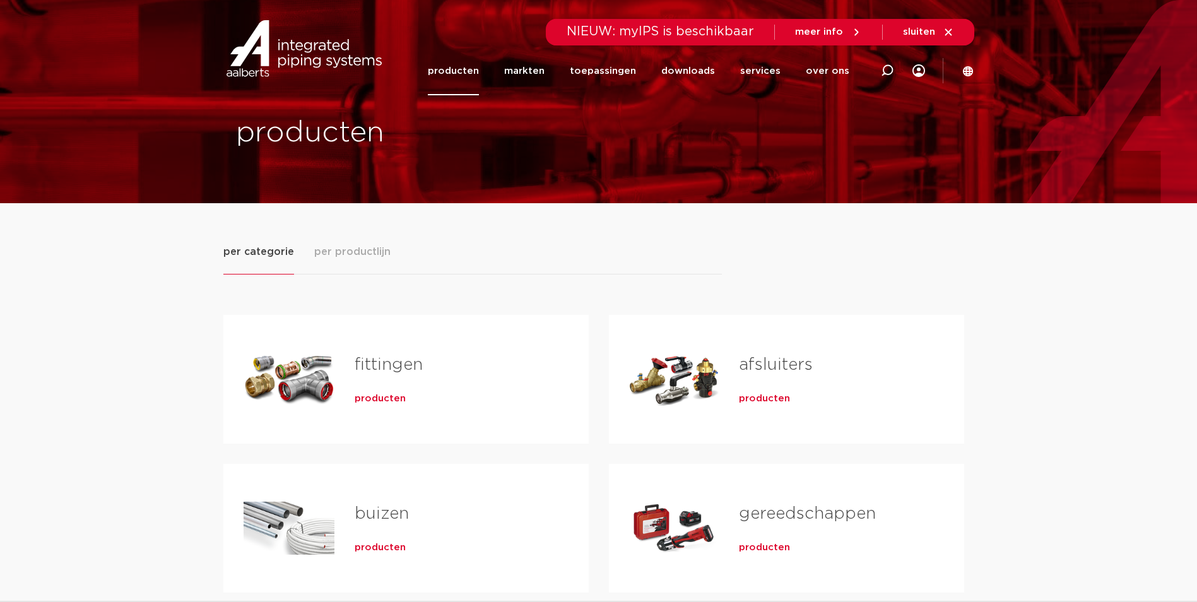 Image resolution: width=1197 pixels, height=602 pixels. Describe the element at coordinates (660, 32) in the screenshot. I see `span: NIEUW: myIPS is beschikbaar` at that location.